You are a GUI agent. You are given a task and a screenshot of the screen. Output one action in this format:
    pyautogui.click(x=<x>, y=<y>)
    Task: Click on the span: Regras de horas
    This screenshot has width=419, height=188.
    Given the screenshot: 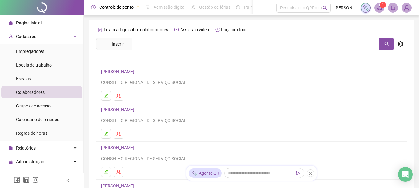 What is the action you would take?
    pyautogui.click(x=32, y=133)
    